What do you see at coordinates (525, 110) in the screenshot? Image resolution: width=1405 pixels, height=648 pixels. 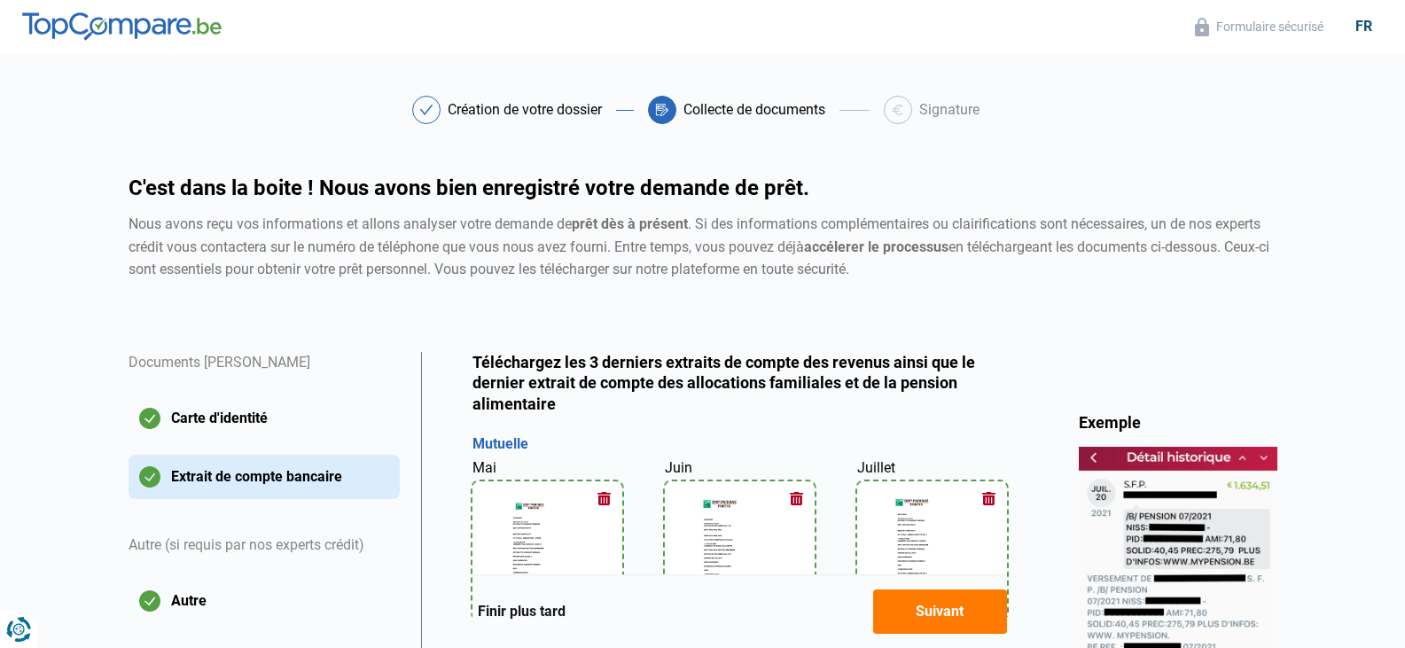 I see `div: Création de votre dossier` at bounding box center [525, 110].